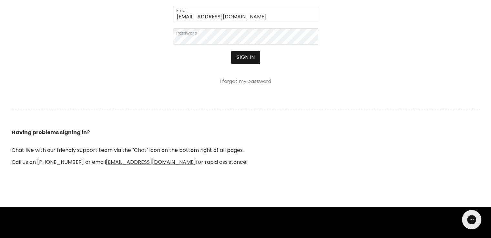  Describe the element at coordinates (246, 133) in the screenshot. I see `header: Chat live with our friendly support team via the "Chat" icon on the bottom right of all pages. Ca...` at that location.